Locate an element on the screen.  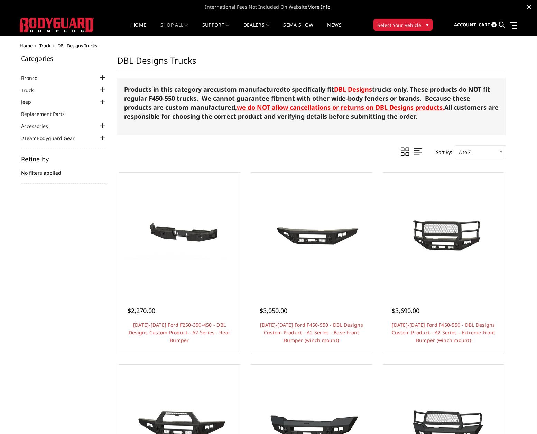
a: Support is located at coordinates (216, 29).